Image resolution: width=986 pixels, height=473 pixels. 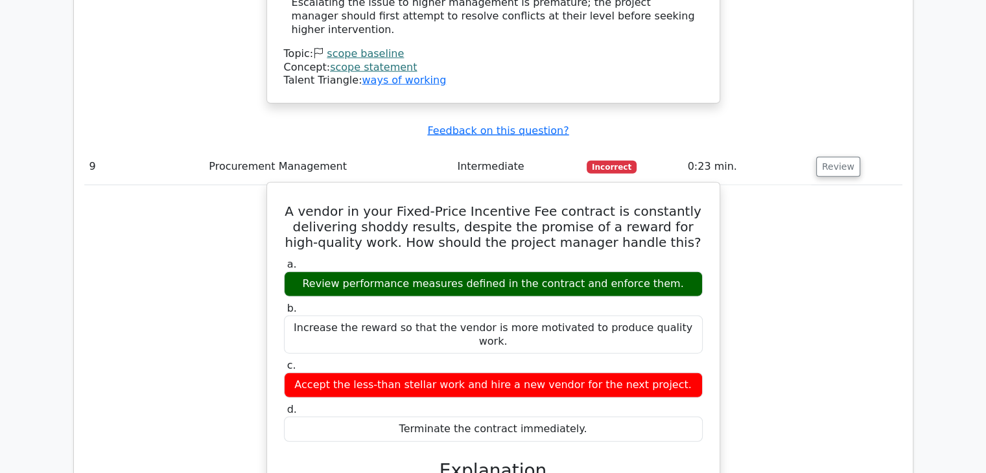 I want to click on a: ways of working, so click(x=404, y=80).